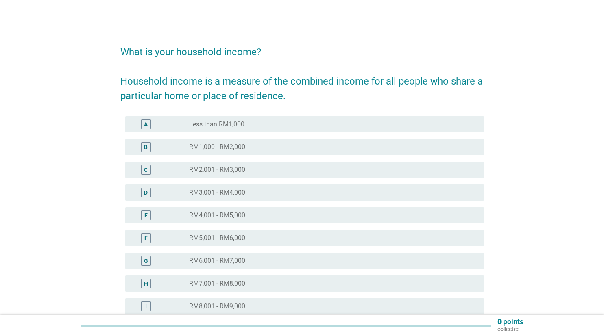  I want to click on label: RM3,001 - RM4,000, so click(217, 193).